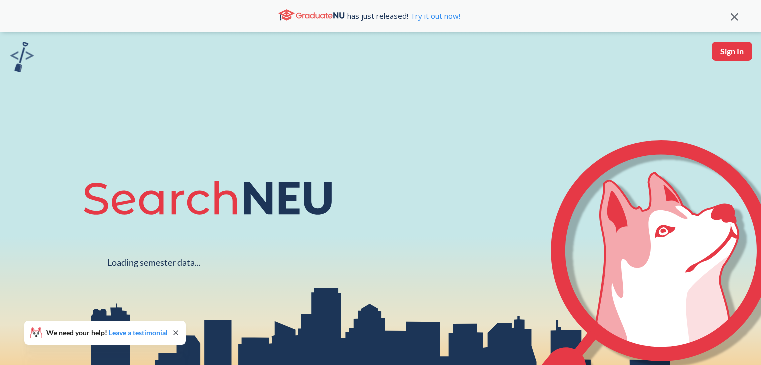  Describe the element at coordinates (107, 333) in the screenshot. I see `span: We need your help!` at that location.